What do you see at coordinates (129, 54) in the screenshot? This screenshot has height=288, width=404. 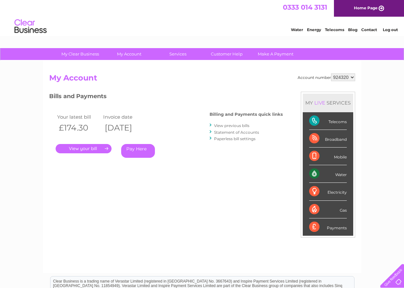 I see `a: My Account` at bounding box center [129, 54].